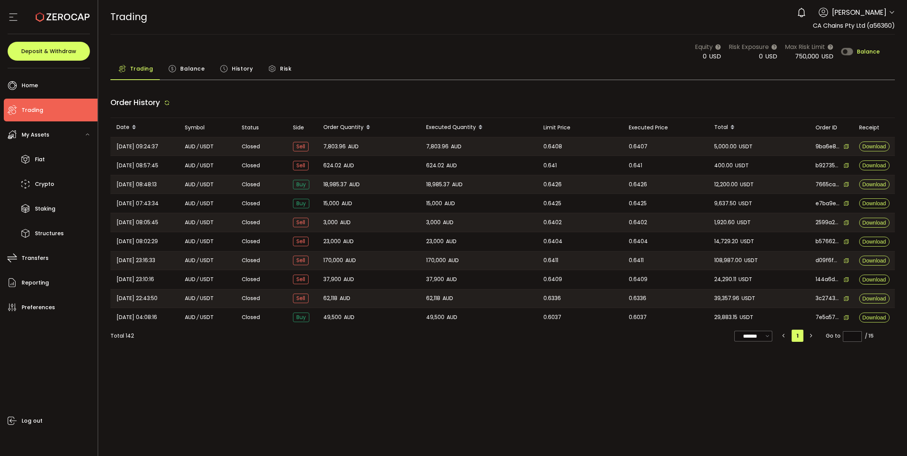 This screenshot has width=907, height=456. What do you see at coordinates (725, 146) in the screenshot?
I see `span: 5,000.00` at bounding box center [725, 146].